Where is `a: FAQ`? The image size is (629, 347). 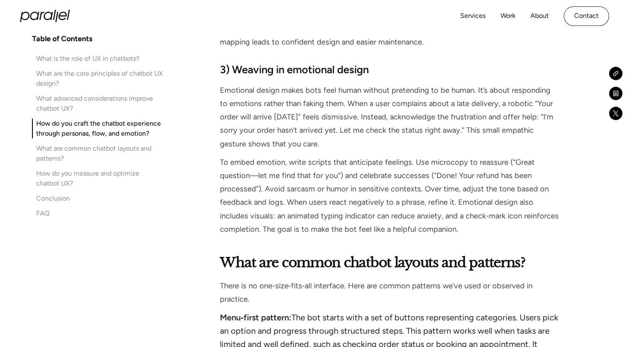
a: FAQ is located at coordinates (98, 213).